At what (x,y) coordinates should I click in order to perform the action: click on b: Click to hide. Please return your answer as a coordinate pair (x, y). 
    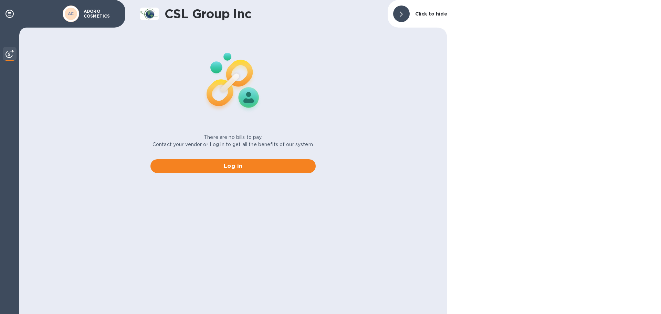
    Looking at the image, I should click on (431, 14).